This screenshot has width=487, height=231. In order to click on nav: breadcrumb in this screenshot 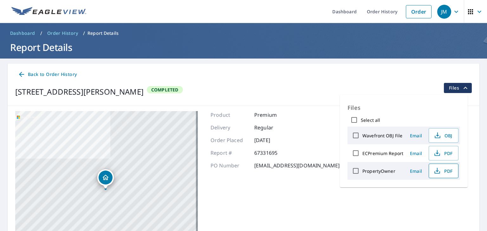, I will do `click(244, 33)`.